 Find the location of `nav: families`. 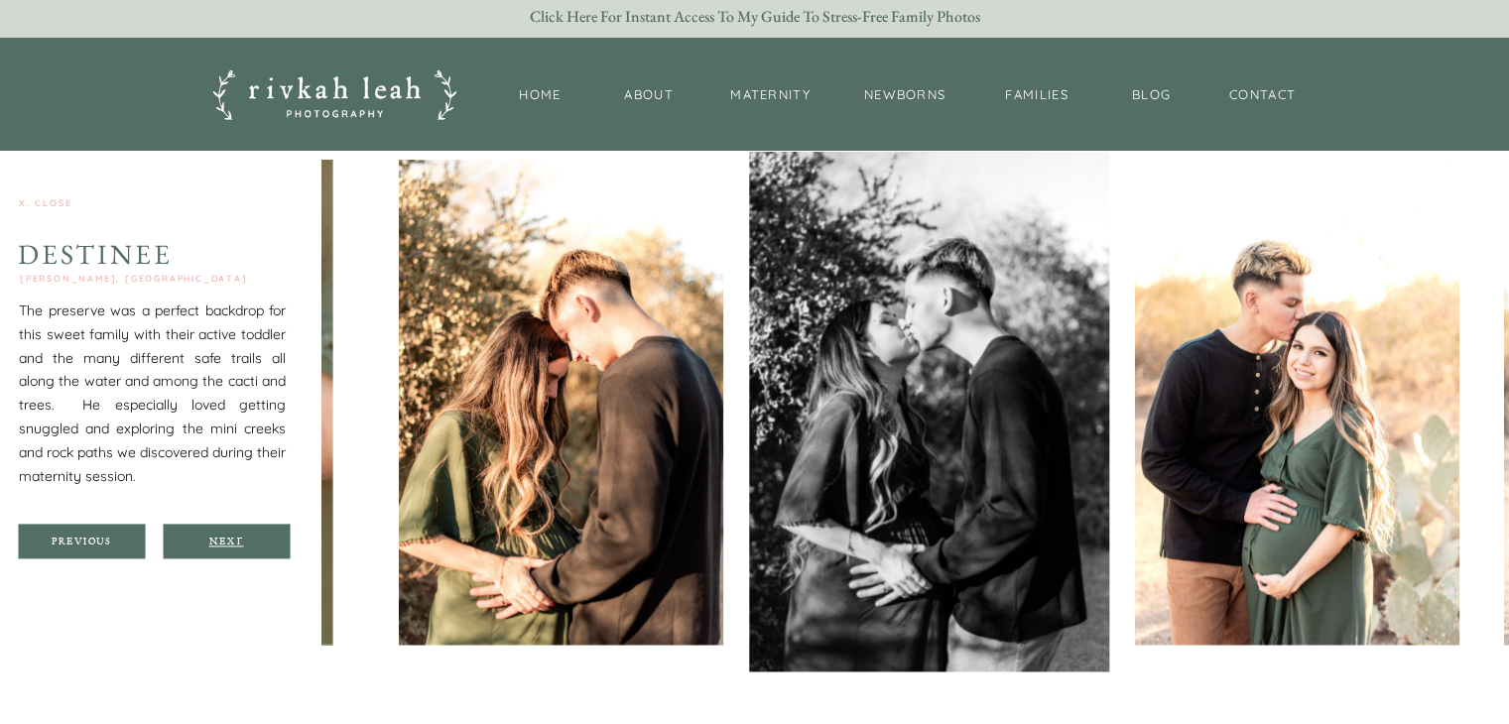

nav: families is located at coordinates (1037, 95).